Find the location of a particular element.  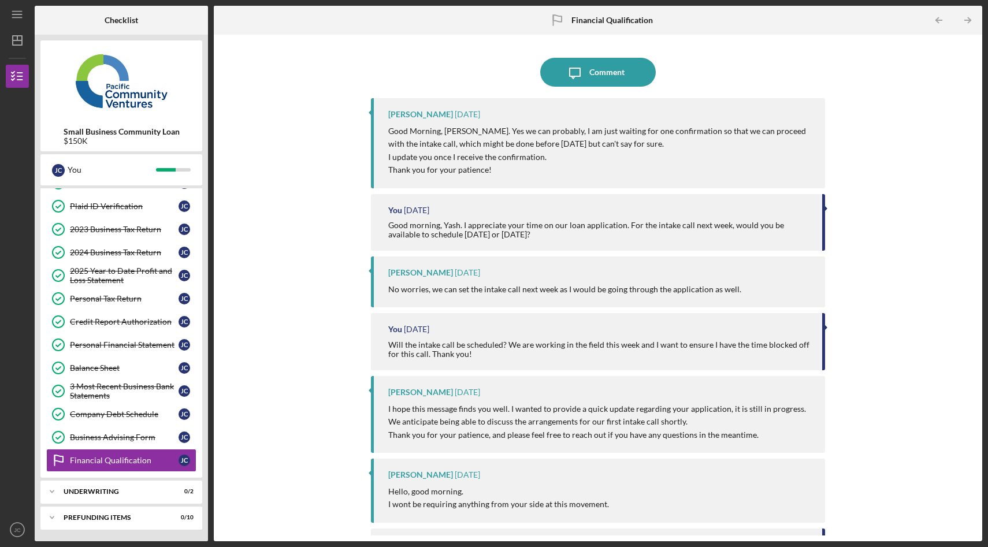

div: Balance Sheet is located at coordinates (124, 368).